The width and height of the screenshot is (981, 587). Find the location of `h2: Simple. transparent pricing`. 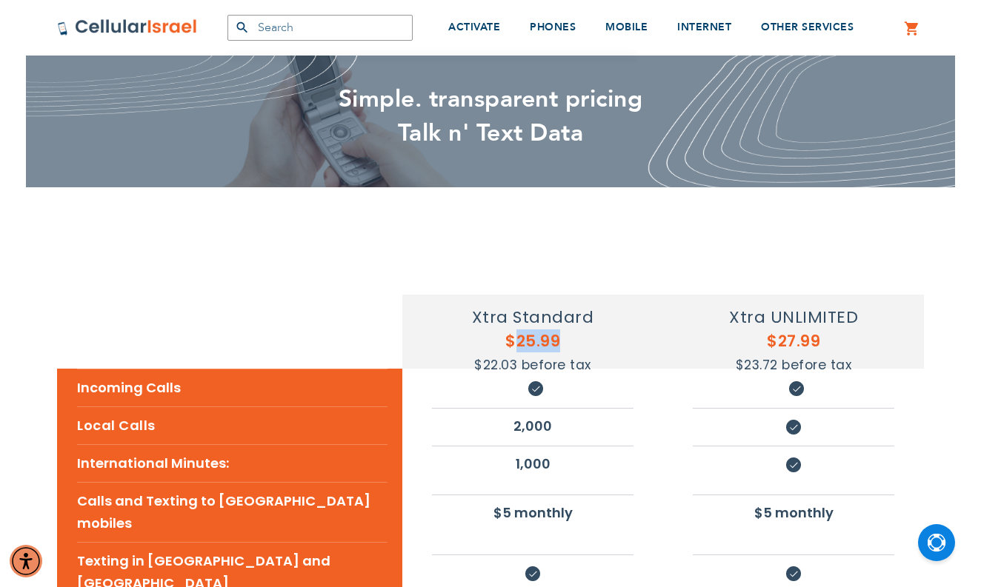

h2: Simple. transparent pricing is located at coordinates (490, 100).